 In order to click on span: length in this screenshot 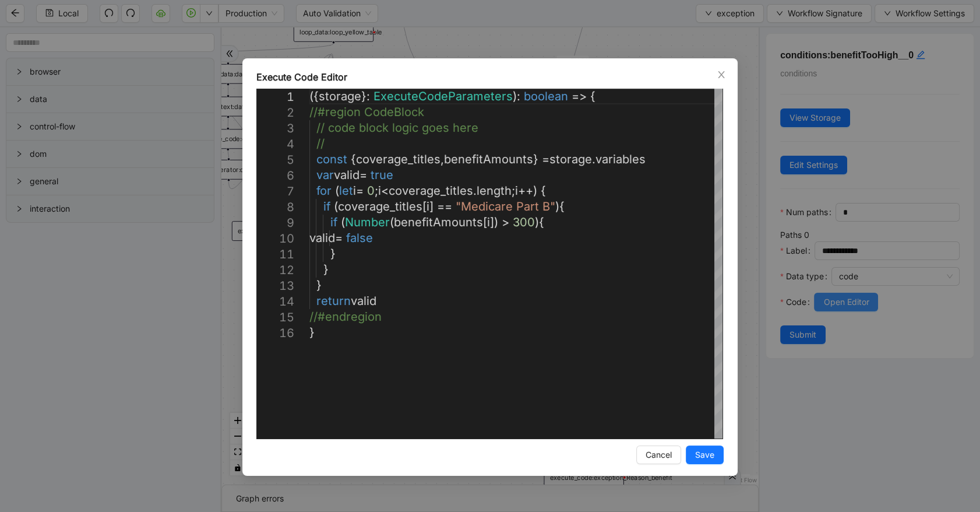, I will do `click(494, 191)`.